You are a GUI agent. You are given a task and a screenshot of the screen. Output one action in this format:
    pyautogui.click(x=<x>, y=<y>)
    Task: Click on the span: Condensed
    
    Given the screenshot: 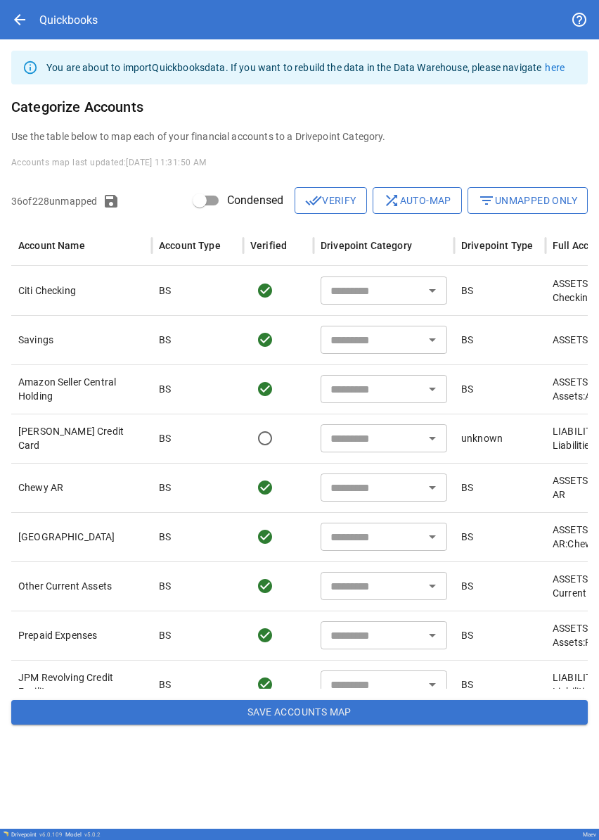 What is the action you would take?
    pyautogui.click(x=255, y=200)
    